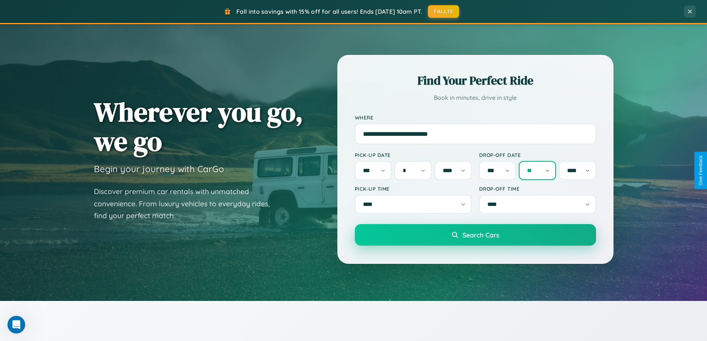  Describe the element at coordinates (443, 11) in the screenshot. I see `button: FALL15` at that location.